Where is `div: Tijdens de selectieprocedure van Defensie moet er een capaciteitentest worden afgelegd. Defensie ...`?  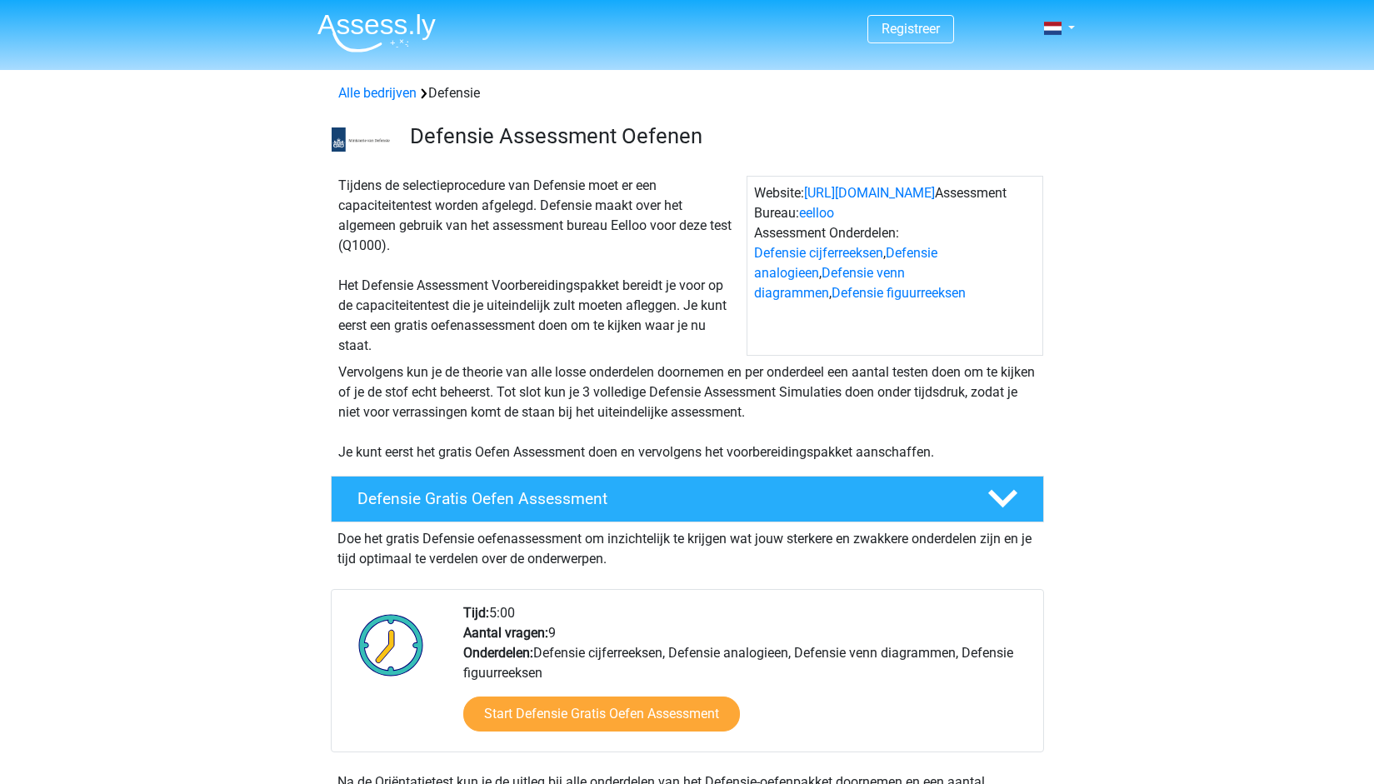 div: Tijdens de selectieprocedure van Defensie moet er een capaciteitentest worden afgelegd. Defensie ... is located at coordinates (539, 266).